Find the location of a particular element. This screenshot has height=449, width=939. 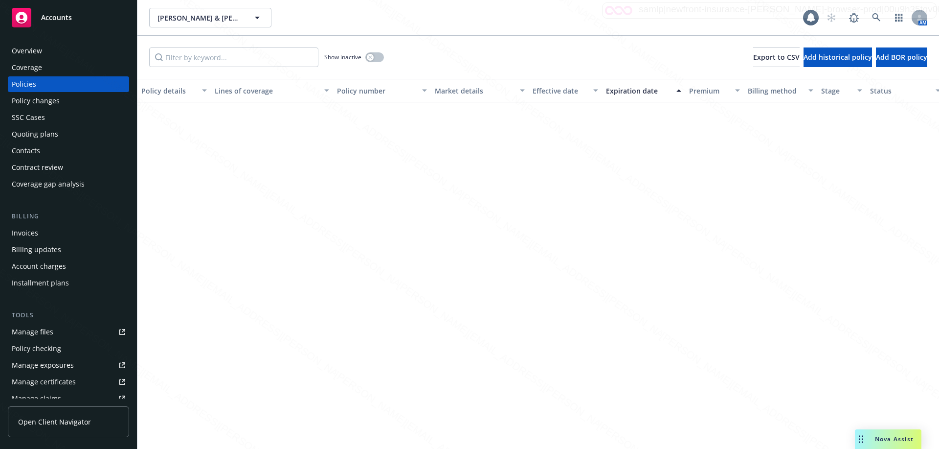

a: Switch app is located at coordinates (899, 18).